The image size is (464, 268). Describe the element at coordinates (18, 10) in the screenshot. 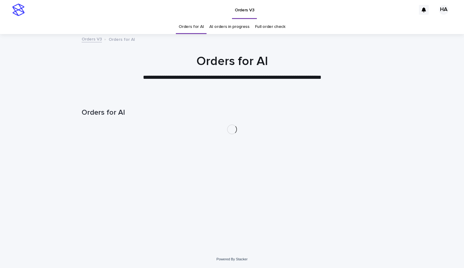

I see `img: stacker-logo-s-only.png` at that location.